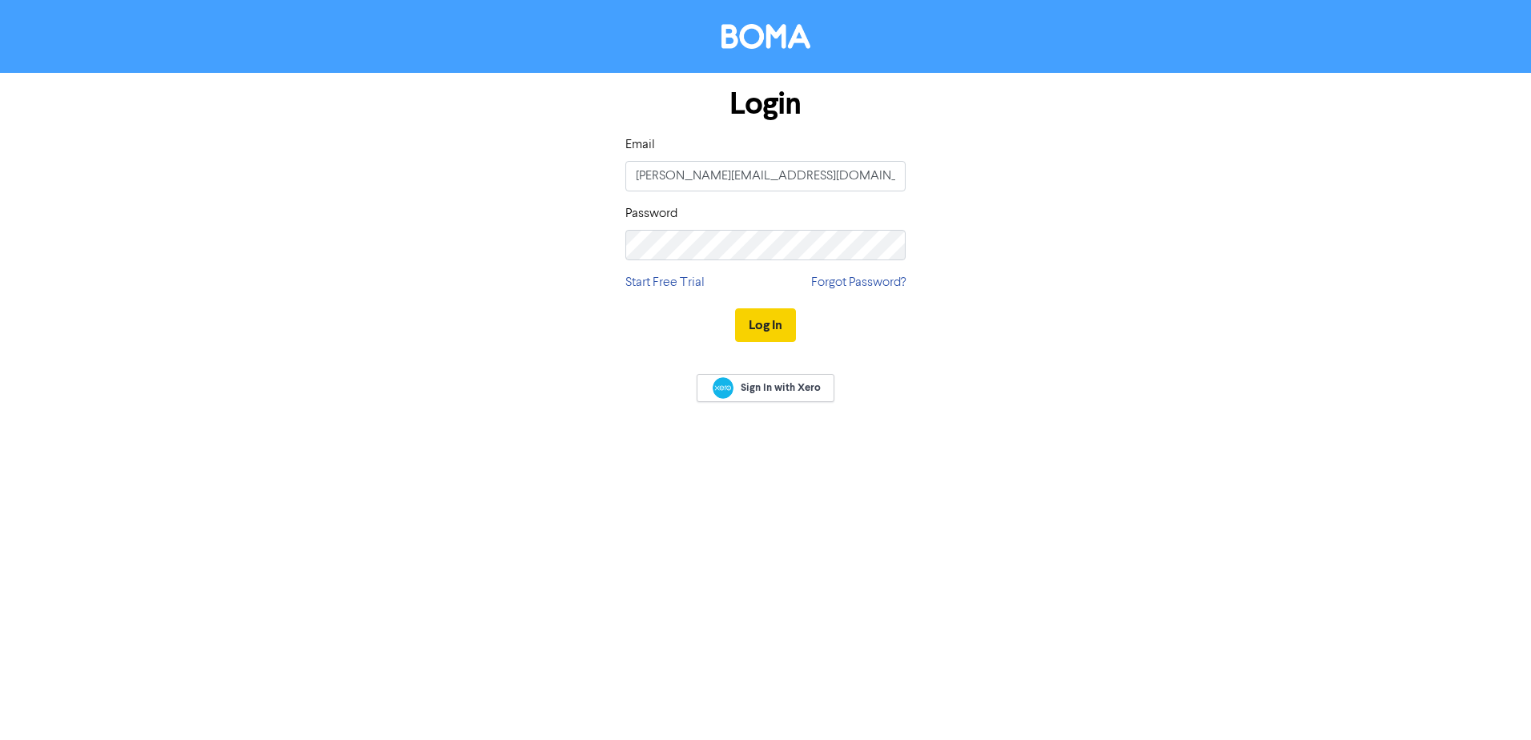 The height and width of the screenshot is (740, 1531). I want to click on span: Sign In with Xero, so click(781, 387).